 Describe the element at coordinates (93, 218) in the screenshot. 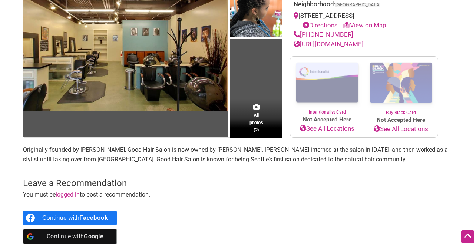

I see `b: Facebook` at that location.